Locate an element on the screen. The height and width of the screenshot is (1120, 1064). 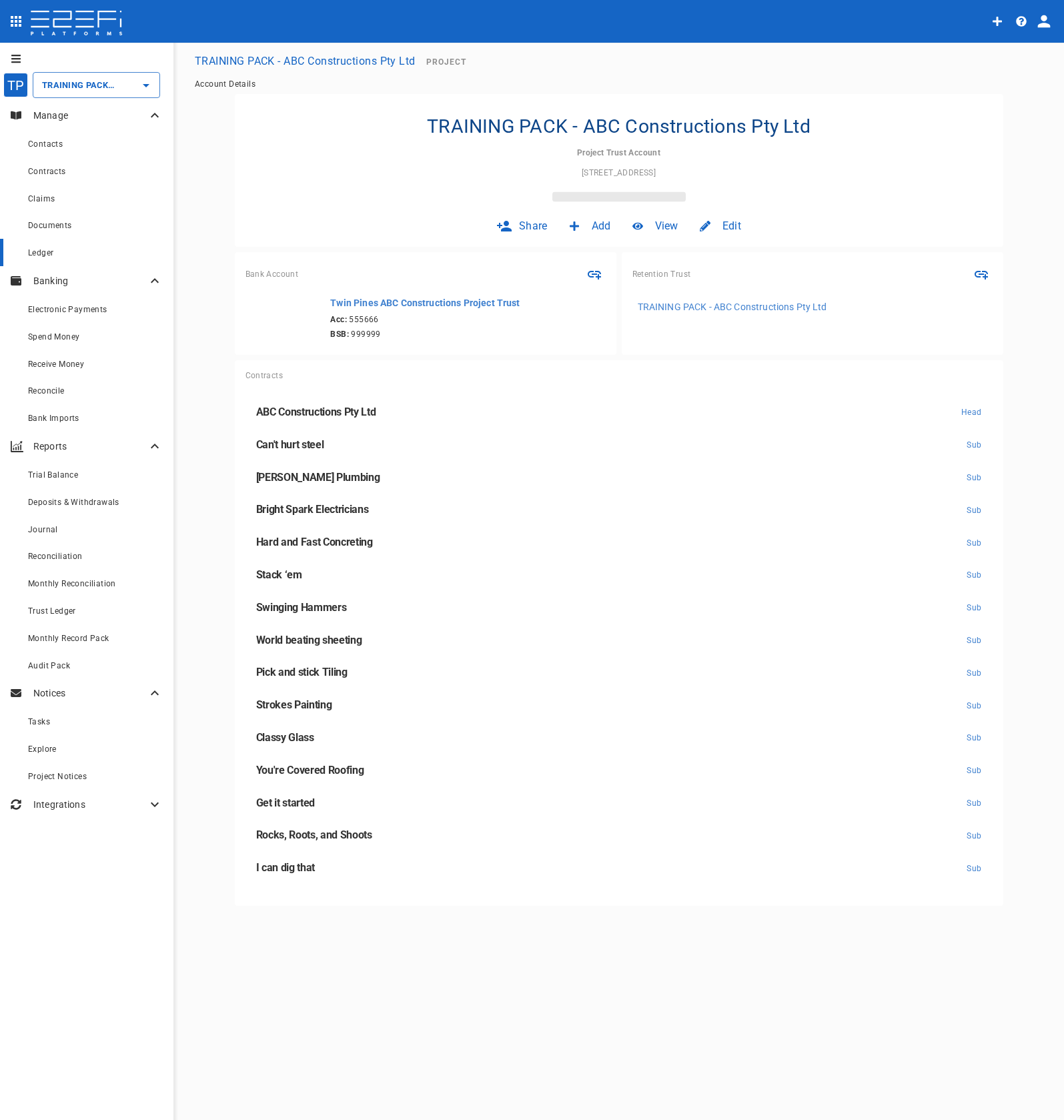
span: Documents is located at coordinates (50, 225).